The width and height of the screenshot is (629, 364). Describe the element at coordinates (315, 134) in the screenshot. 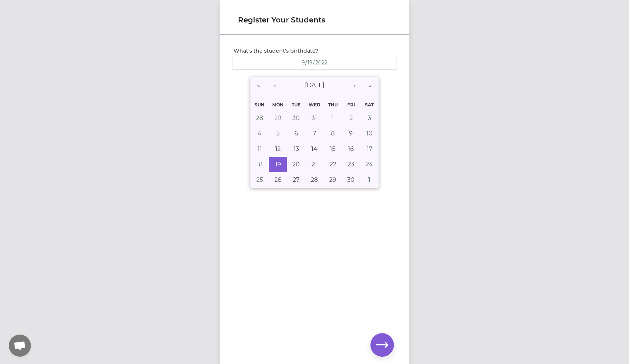

I see `button: September 7, 2022` at that location.